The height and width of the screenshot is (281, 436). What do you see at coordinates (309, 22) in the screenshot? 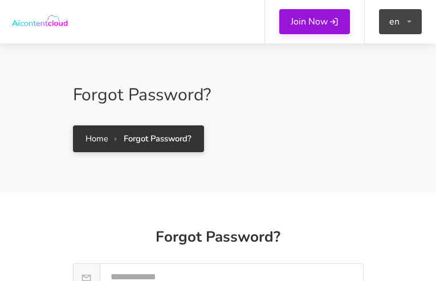
I see `span: Join Now` at bounding box center [309, 22].